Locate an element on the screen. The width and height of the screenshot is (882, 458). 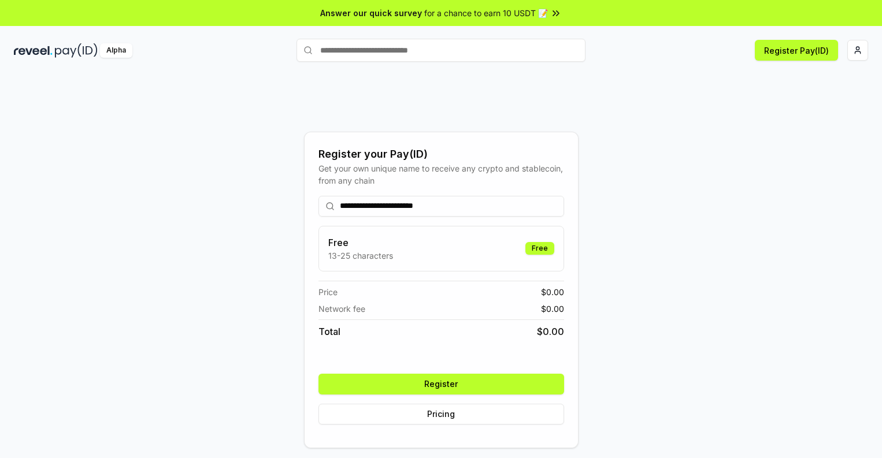
span: for a chance to earn 10 USDT 📝 is located at coordinates (486, 13).